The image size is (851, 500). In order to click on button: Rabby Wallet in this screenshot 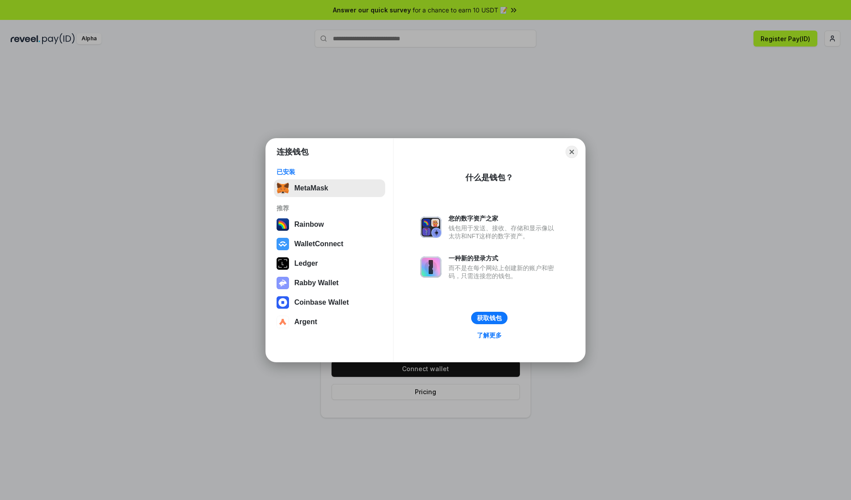, I will do `click(329, 283)`.